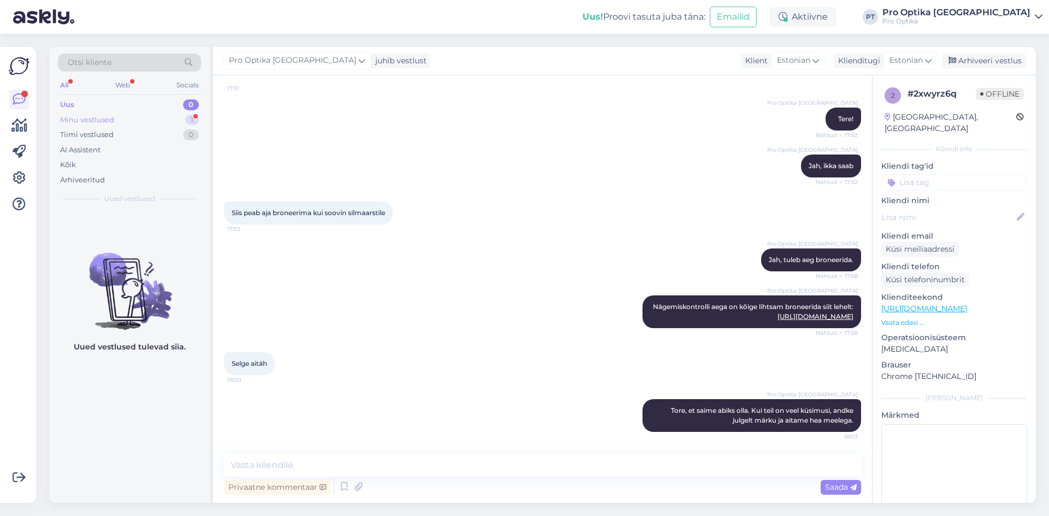 This screenshot has height=516, width=1049. Describe the element at coordinates (130, 347) in the screenshot. I see `p: Uued vestlused tulevad siia.` at that location.